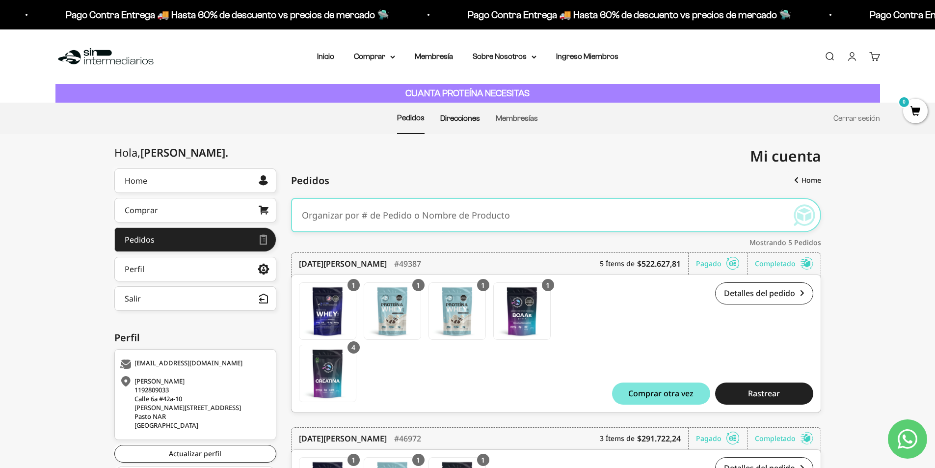 Image resolution: width=935 pixels, height=468 pixels. What do you see at coordinates (325, 56) in the screenshot?
I see `a: Inicio` at bounding box center [325, 56].